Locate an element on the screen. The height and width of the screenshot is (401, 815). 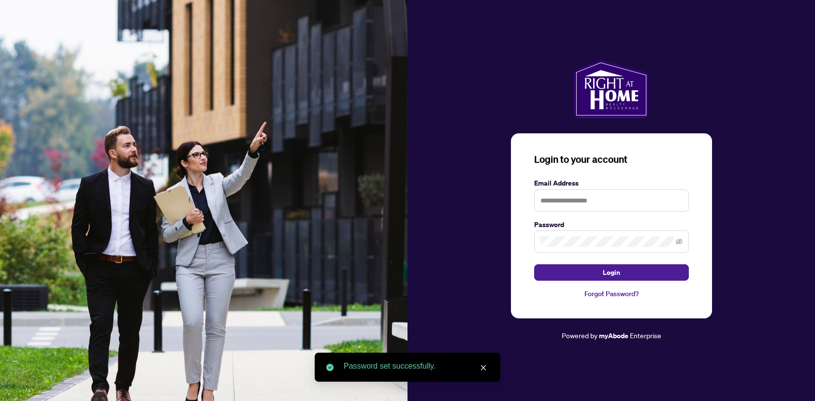
span: Enterprise is located at coordinates (645, 335).